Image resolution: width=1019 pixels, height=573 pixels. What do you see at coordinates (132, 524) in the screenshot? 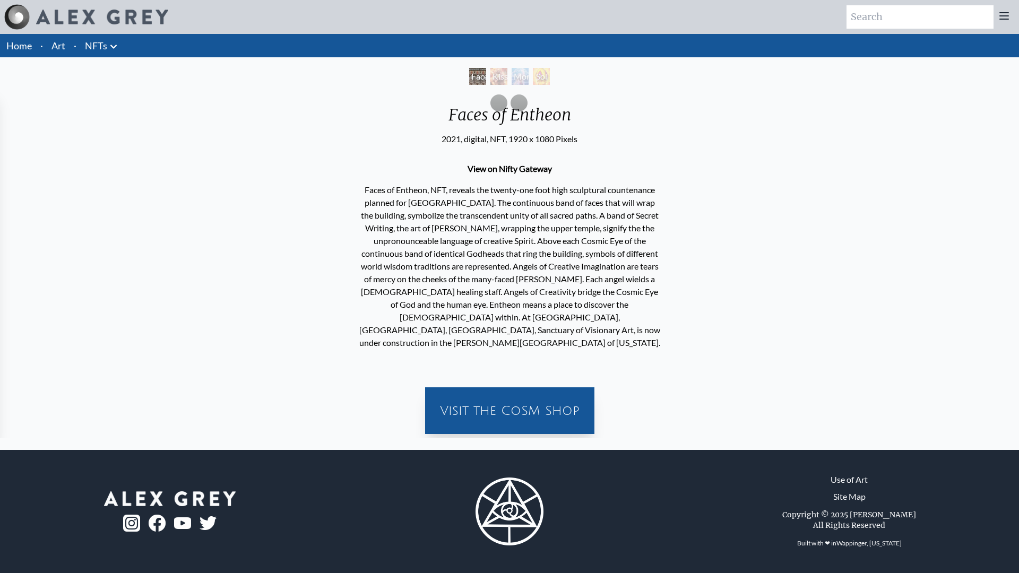
I see `img: ig-logo.png` at bounding box center [132, 524].